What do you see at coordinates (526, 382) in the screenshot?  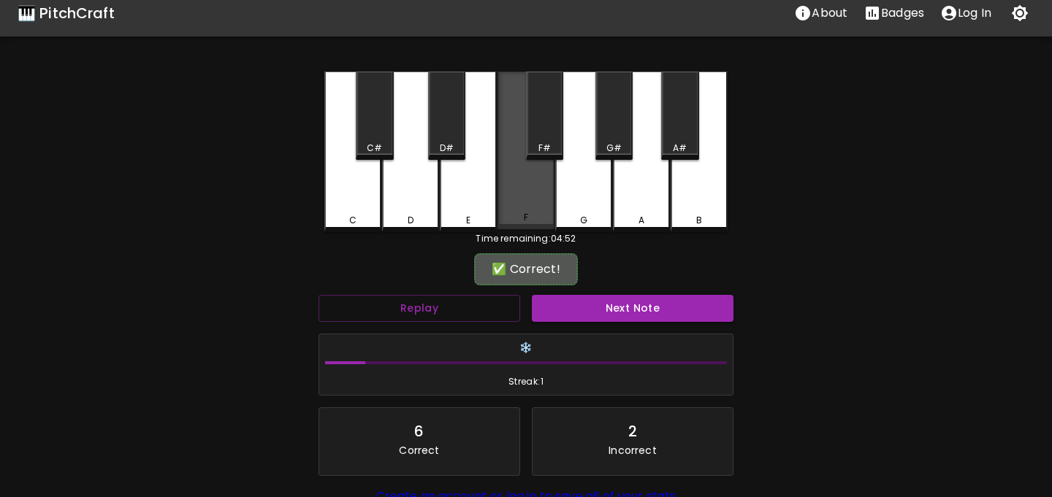 I see `span: Streak: 1` at bounding box center [526, 382].